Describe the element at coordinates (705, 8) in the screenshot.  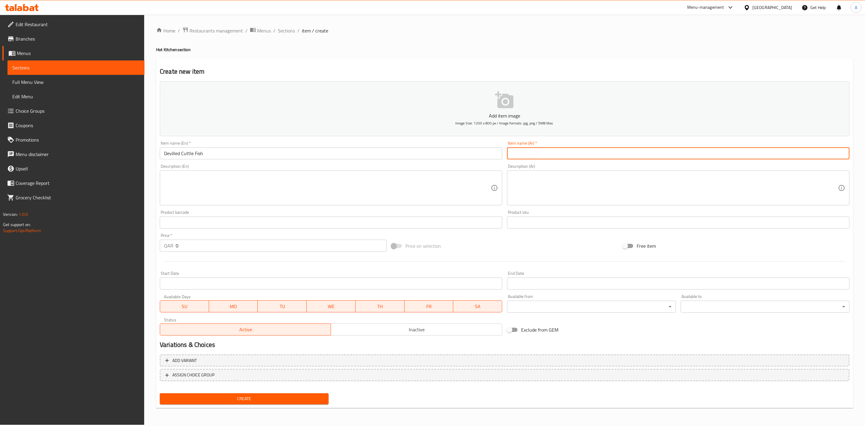
I see `div: Menu-management` at that location.